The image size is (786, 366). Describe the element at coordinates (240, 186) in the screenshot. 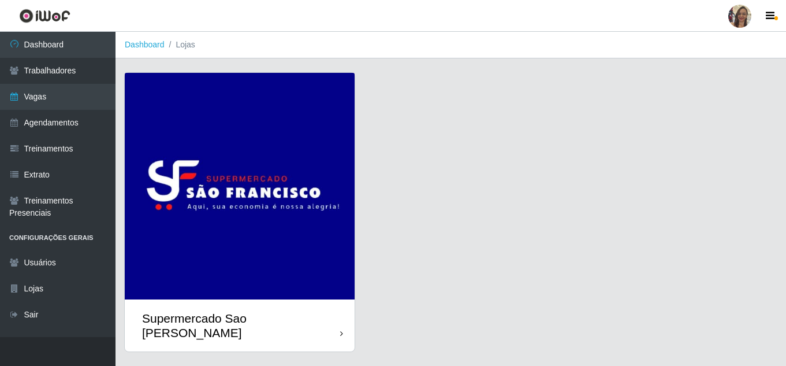

I see `img: cardImg` at that location.